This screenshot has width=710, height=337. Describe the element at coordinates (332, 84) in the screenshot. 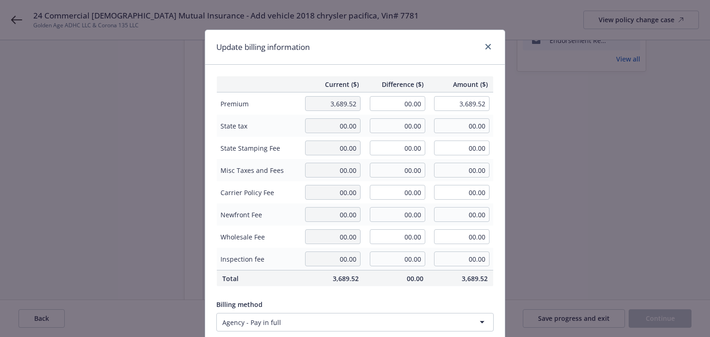

I see `span: Current ($)` at that location.